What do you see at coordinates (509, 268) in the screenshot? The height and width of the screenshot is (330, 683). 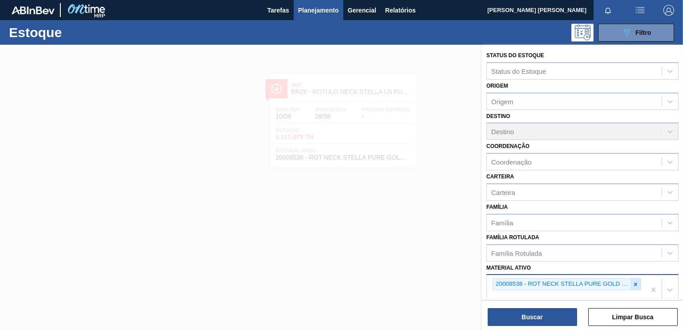 I see `label: Material ativo` at bounding box center [509, 268].